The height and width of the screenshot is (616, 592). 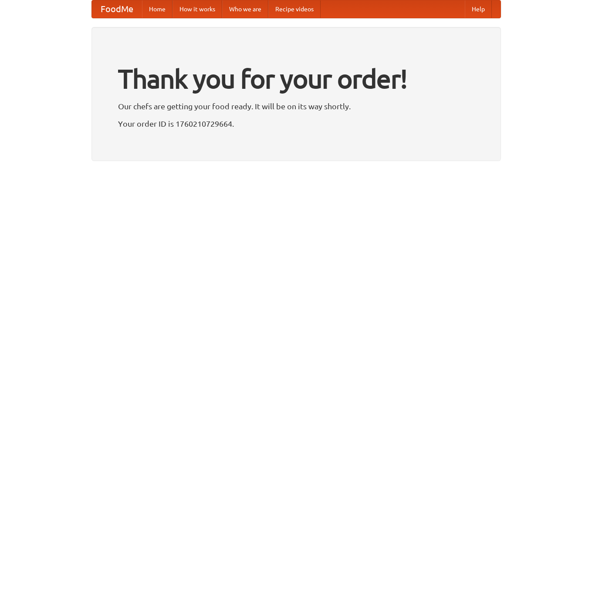 What do you see at coordinates (294, 9) in the screenshot?
I see `a: Recipe videos` at bounding box center [294, 9].